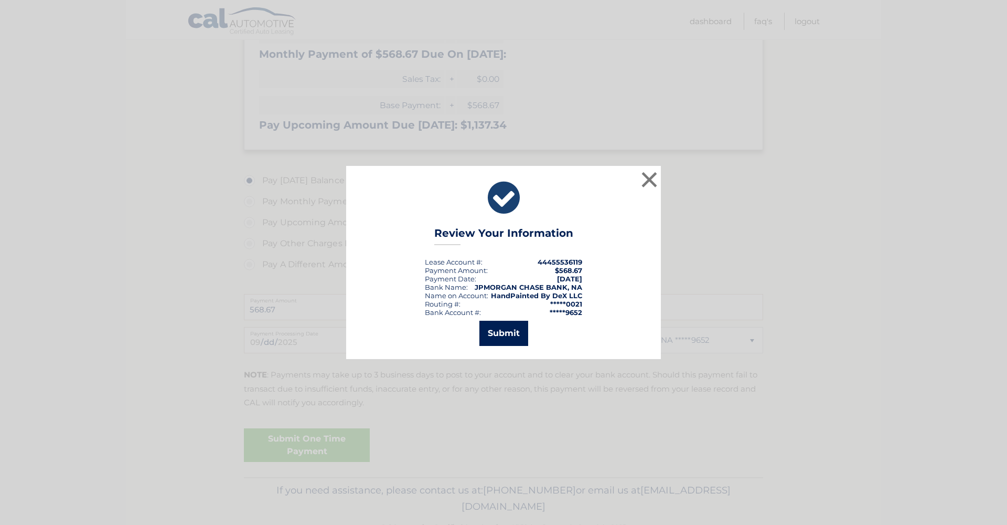 The height and width of the screenshot is (525, 1007). Describe the element at coordinates (454, 262) in the screenshot. I see `div: Lease Account #:` at that location.